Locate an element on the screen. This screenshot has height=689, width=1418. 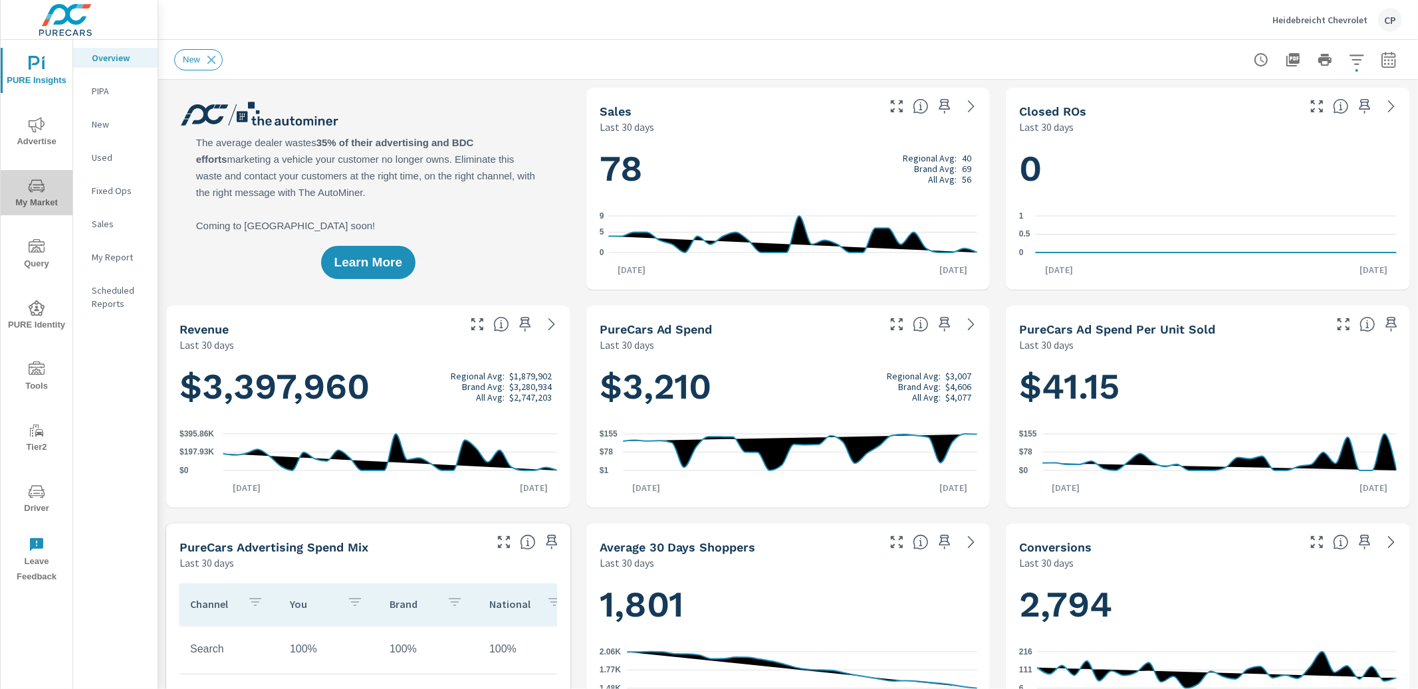
p: Fixed Ops is located at coordinates (119, 191).